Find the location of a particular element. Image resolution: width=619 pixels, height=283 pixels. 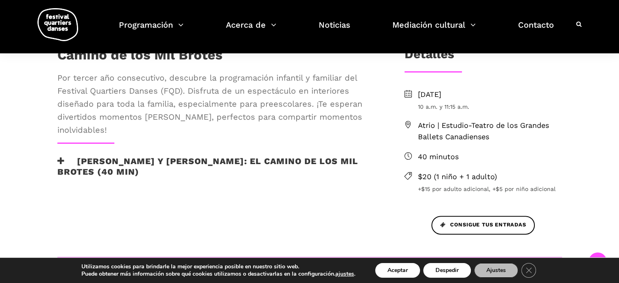

a: Acerca de is located at coordinates (251, 30).